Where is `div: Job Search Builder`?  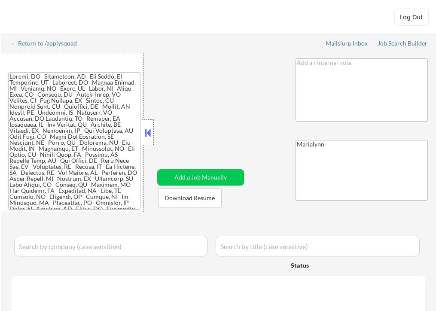
div: Job Search Builder is located at coordinates (402, 43).